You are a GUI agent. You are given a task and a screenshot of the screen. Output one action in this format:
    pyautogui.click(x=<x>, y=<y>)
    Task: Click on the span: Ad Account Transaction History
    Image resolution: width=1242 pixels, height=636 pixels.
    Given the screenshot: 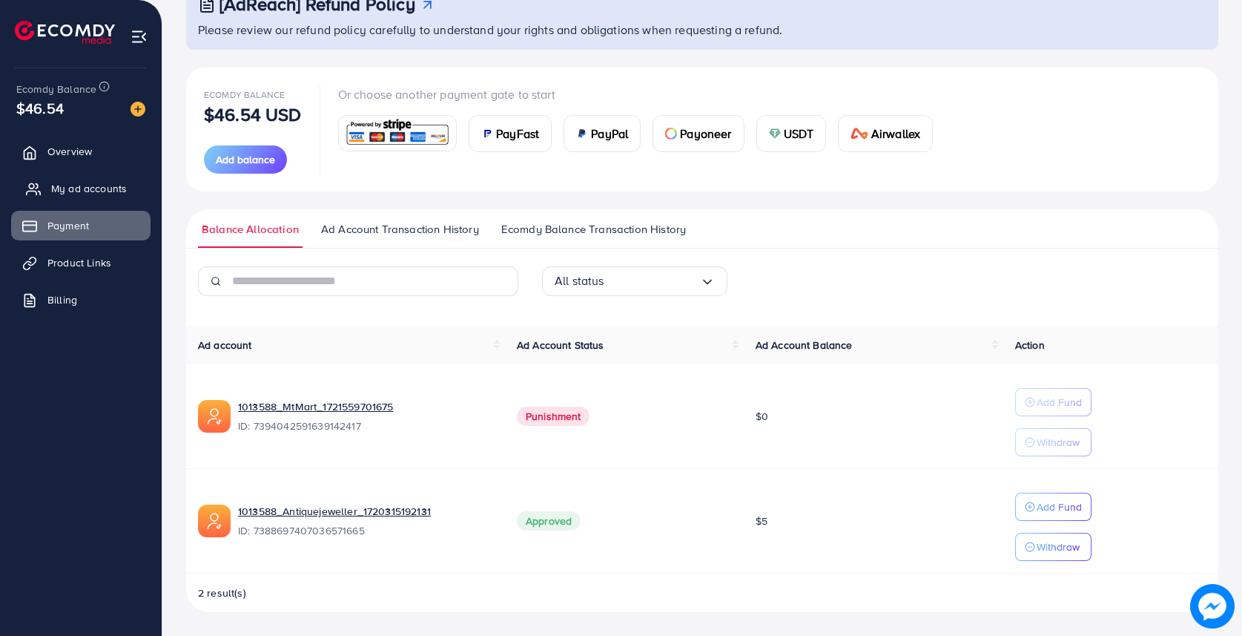 What is the action you would take?
    pyautogui.click(x=400, y=229)
    